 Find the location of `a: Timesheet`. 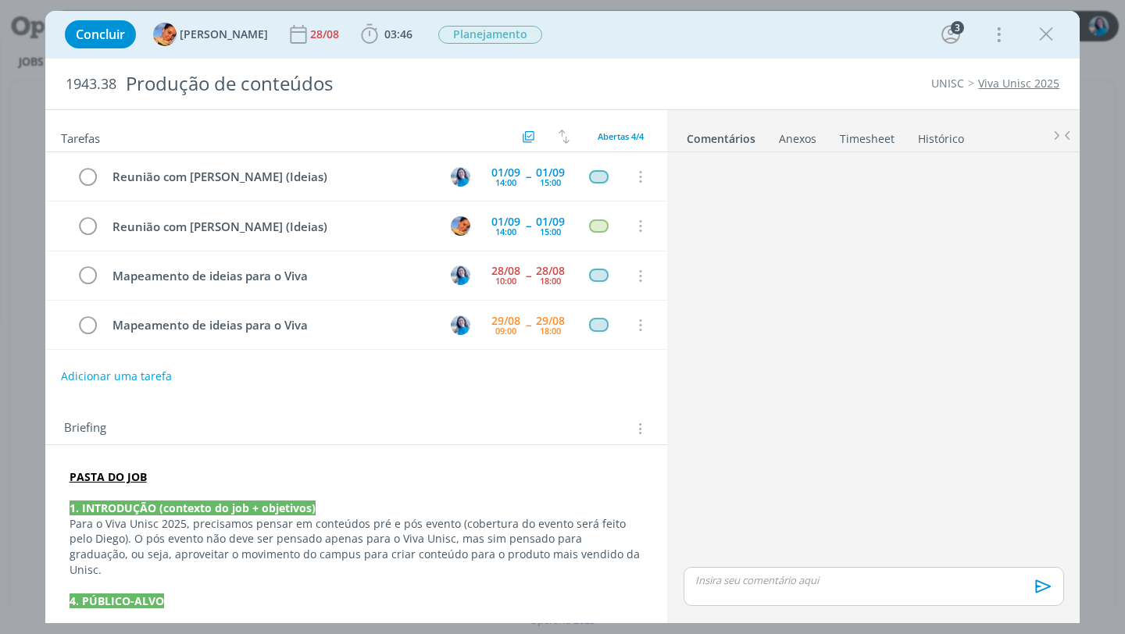

a: Timesheet is located at coordinates (867, 135).